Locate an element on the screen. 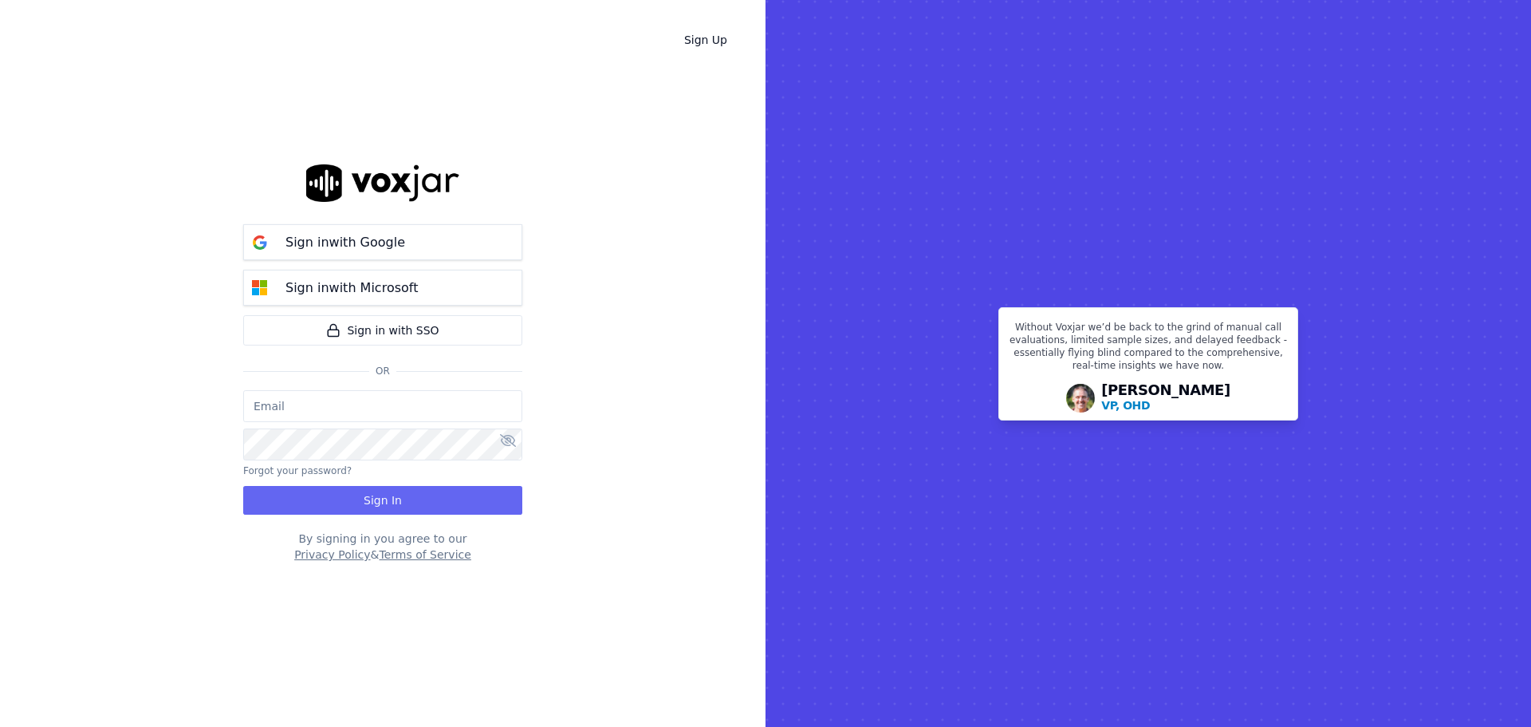  p: Sign in with Microsoft is located at coordinates (352, 288).